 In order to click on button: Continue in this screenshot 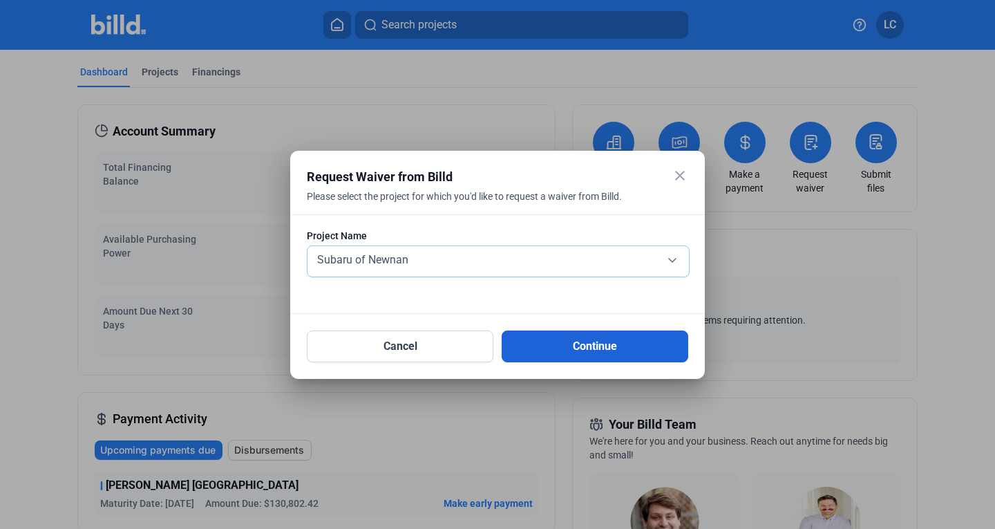, I will do `click(595, 346)`.